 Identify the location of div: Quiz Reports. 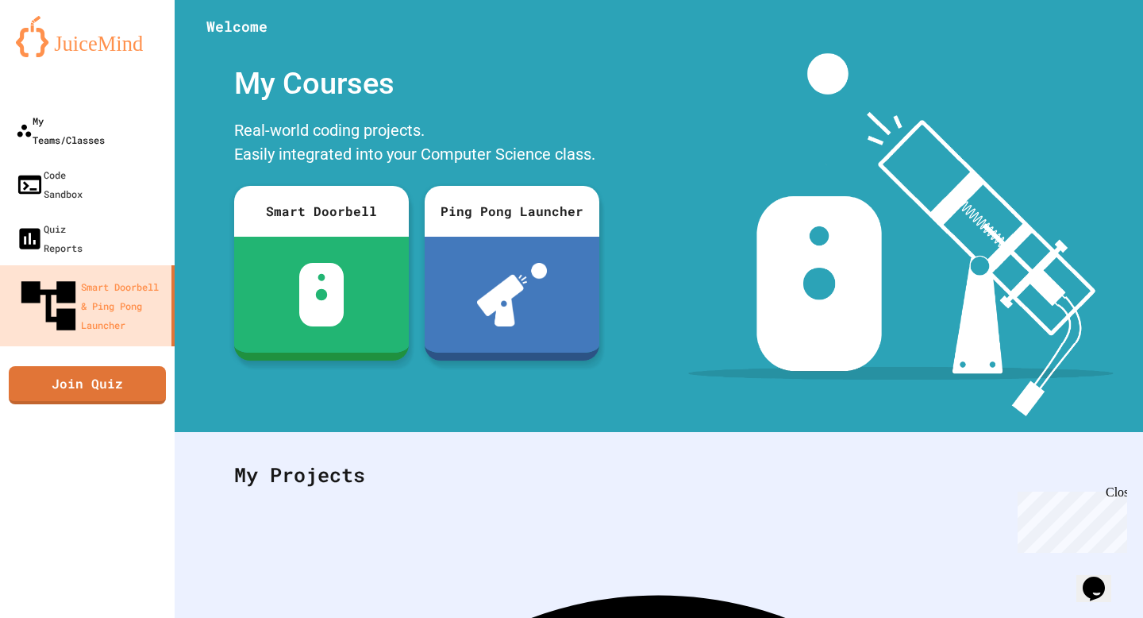
(49, 238).